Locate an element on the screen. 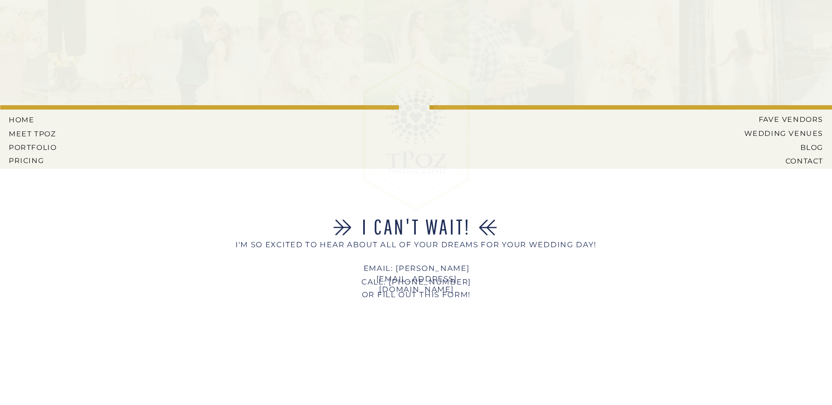  h2: I CAN'T WAIT! is located at coordinates (417, 228).